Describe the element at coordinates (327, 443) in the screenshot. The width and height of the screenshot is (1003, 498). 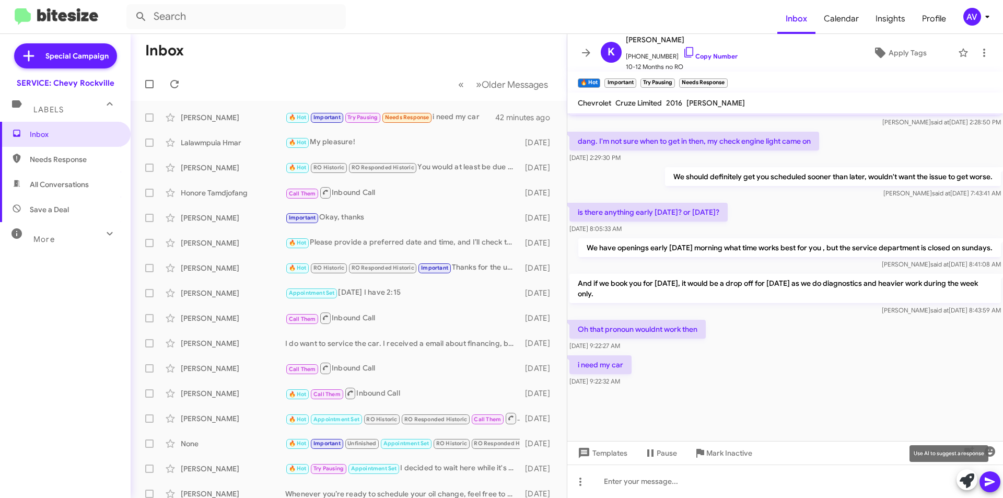
I see `span: Important` at that location.